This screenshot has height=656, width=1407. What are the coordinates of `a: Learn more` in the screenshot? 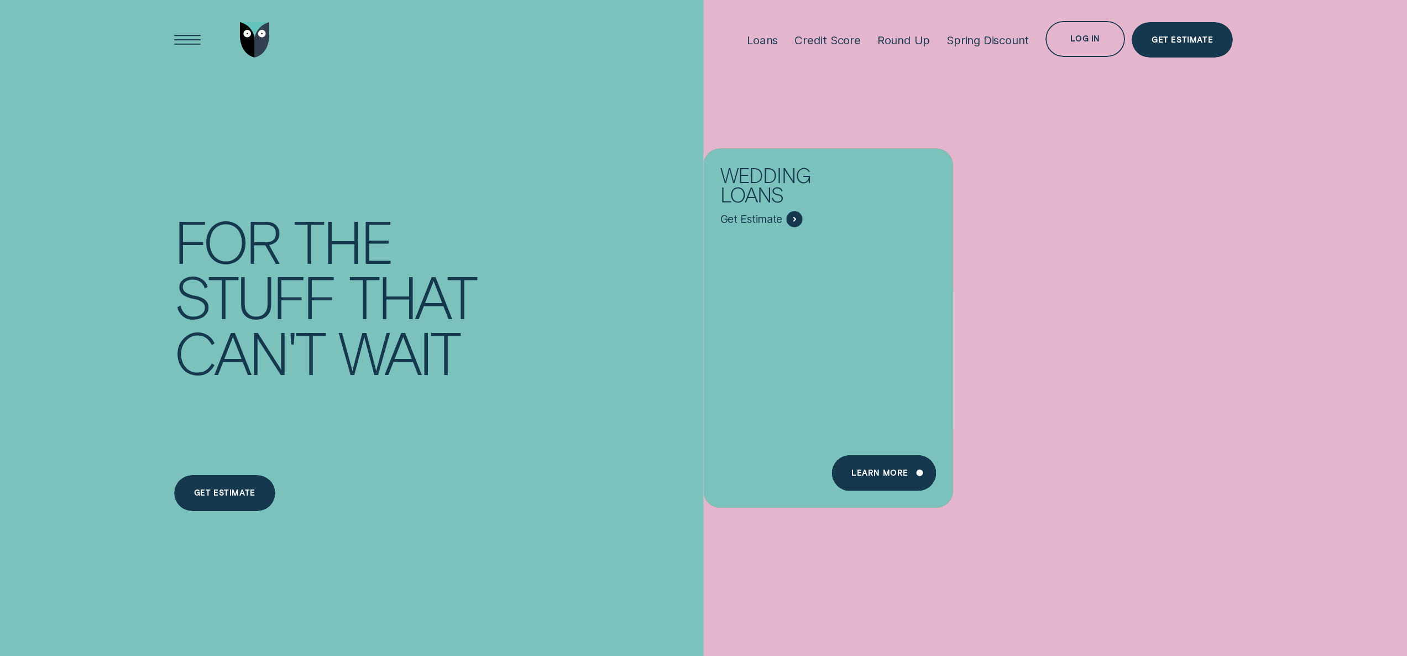 It's located at (883, 473).